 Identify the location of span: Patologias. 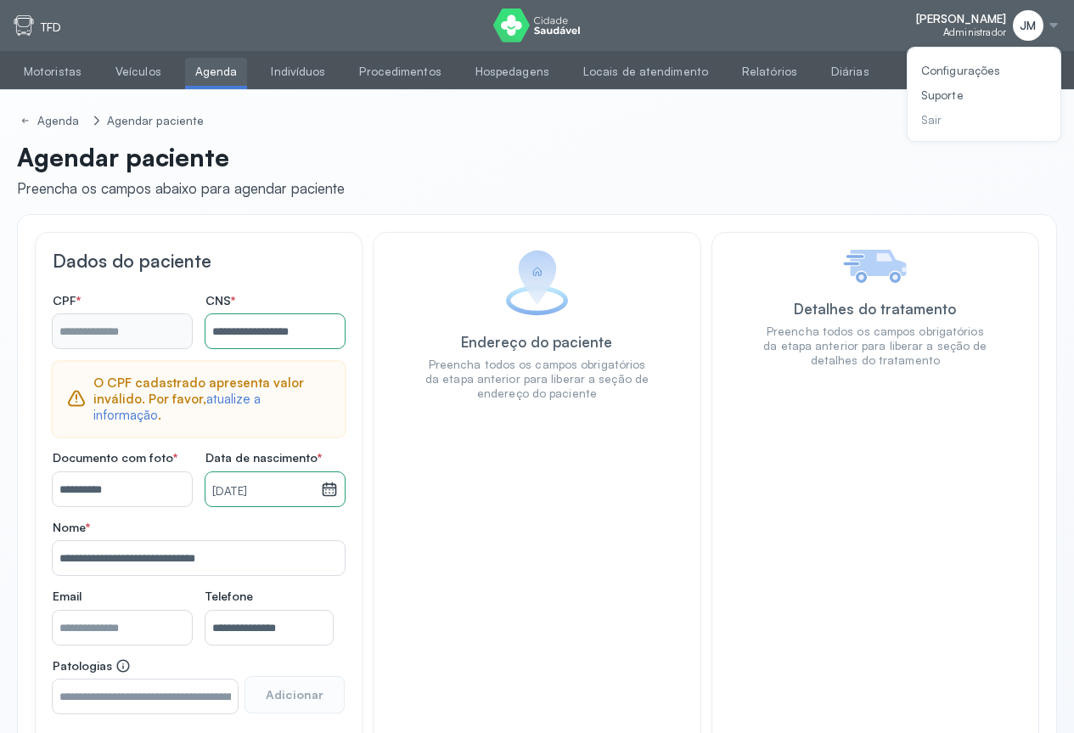
(92, 666).